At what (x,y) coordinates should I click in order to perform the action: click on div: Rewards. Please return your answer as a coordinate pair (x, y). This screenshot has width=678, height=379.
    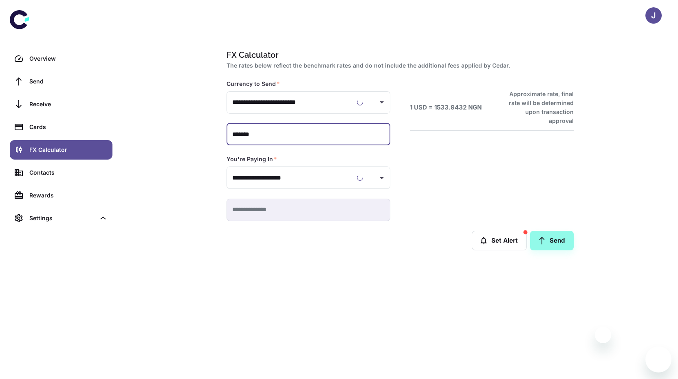
    Looking at the image, I should click on (68, 195).